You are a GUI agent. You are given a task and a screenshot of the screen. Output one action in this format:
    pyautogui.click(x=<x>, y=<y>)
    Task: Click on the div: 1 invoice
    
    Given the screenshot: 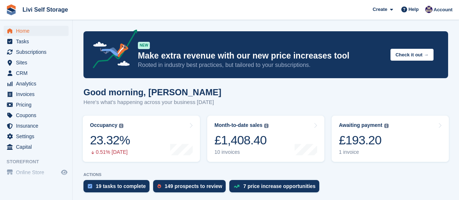 What is the action you would take?
    pyautogui.click(x=364, y=152)
    